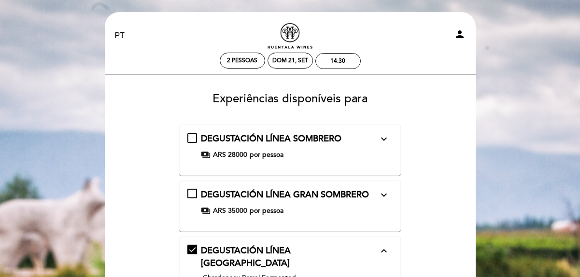 The image size is (580, 277). What do you see at coordinates (230, 211) in the screenshot?
I see `span: ARS 35000` at bounding box center [230, 211].